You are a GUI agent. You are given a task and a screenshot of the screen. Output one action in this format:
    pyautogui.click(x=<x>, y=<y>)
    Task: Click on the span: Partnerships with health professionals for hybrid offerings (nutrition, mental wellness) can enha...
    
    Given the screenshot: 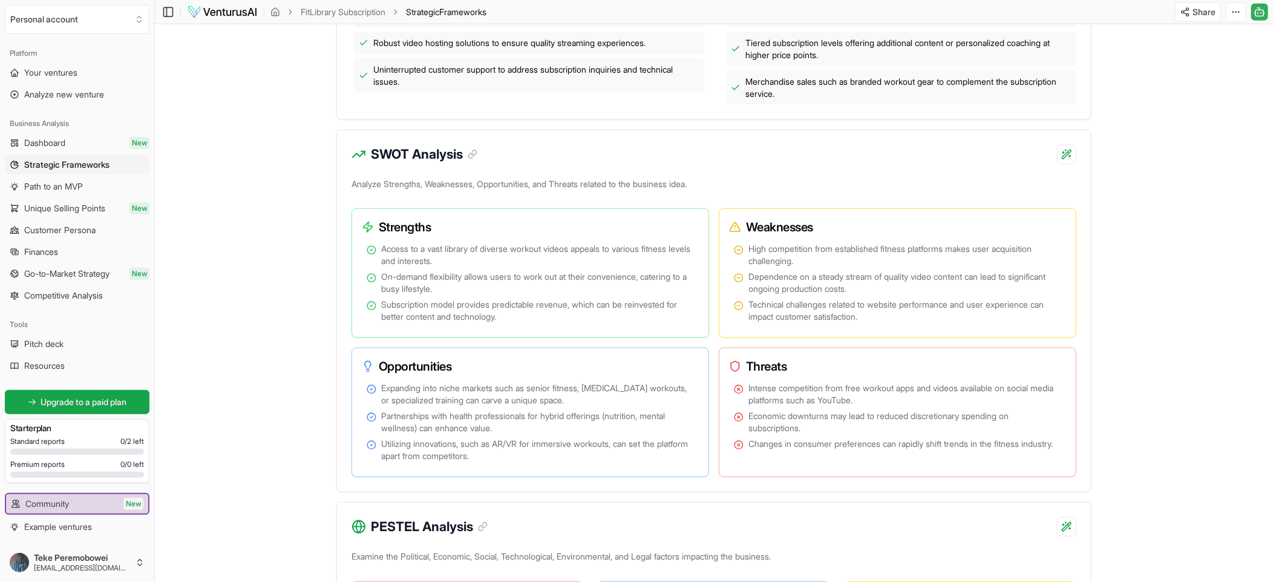 What is the action you would take?
    pyautogui.click(x=537, y=422)
    